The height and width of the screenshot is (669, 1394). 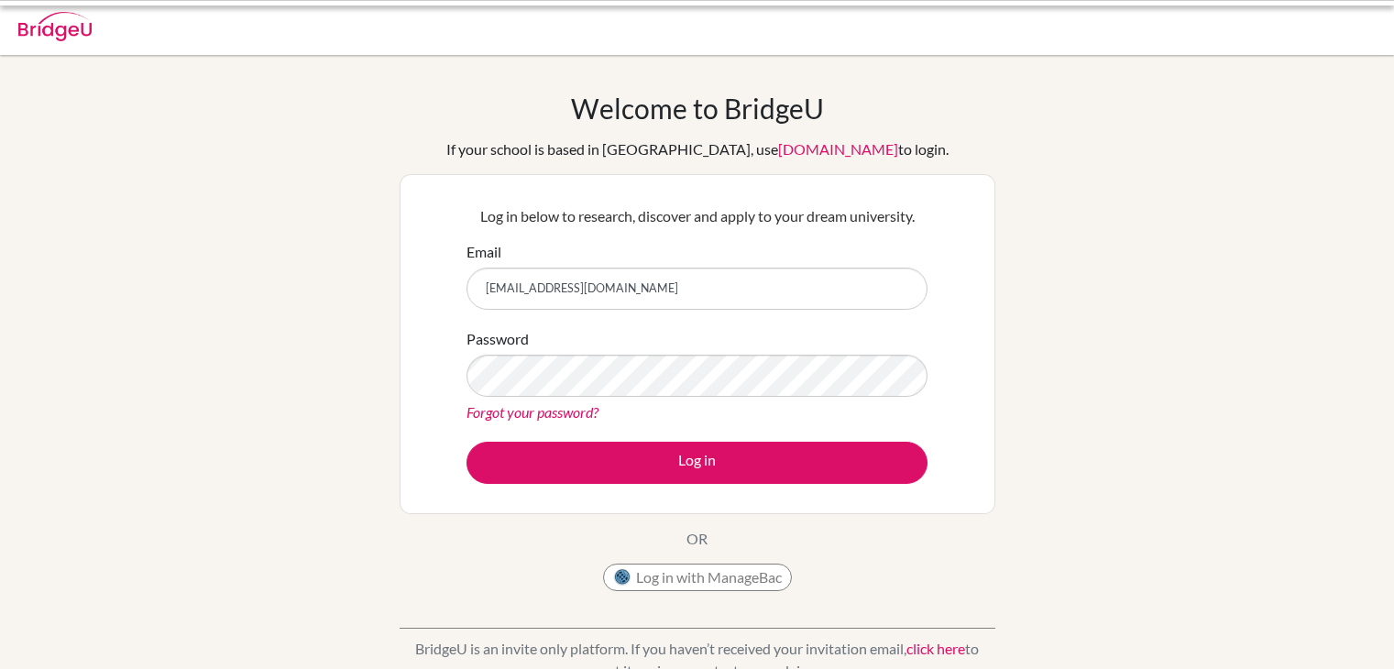 What do you see at coordinates (533, 412) in the screenshot?
I see `a: Forgot your password?` at bounding box center [533, 412].